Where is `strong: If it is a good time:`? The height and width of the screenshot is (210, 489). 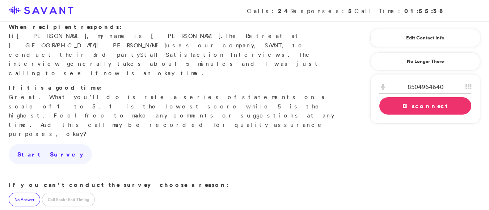
strong: If it is a good time: is located at coordinates (55, 88).